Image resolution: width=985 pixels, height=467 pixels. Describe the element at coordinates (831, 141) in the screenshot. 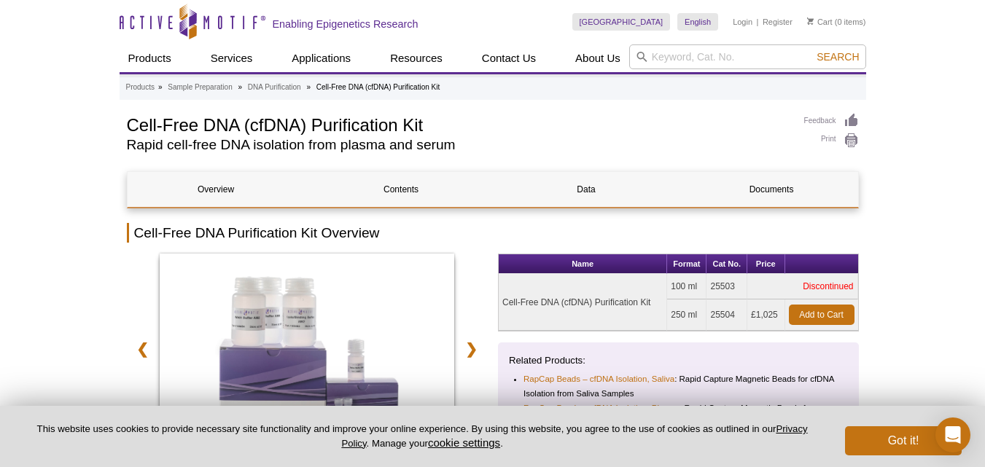

I see `a: Print` at that location.